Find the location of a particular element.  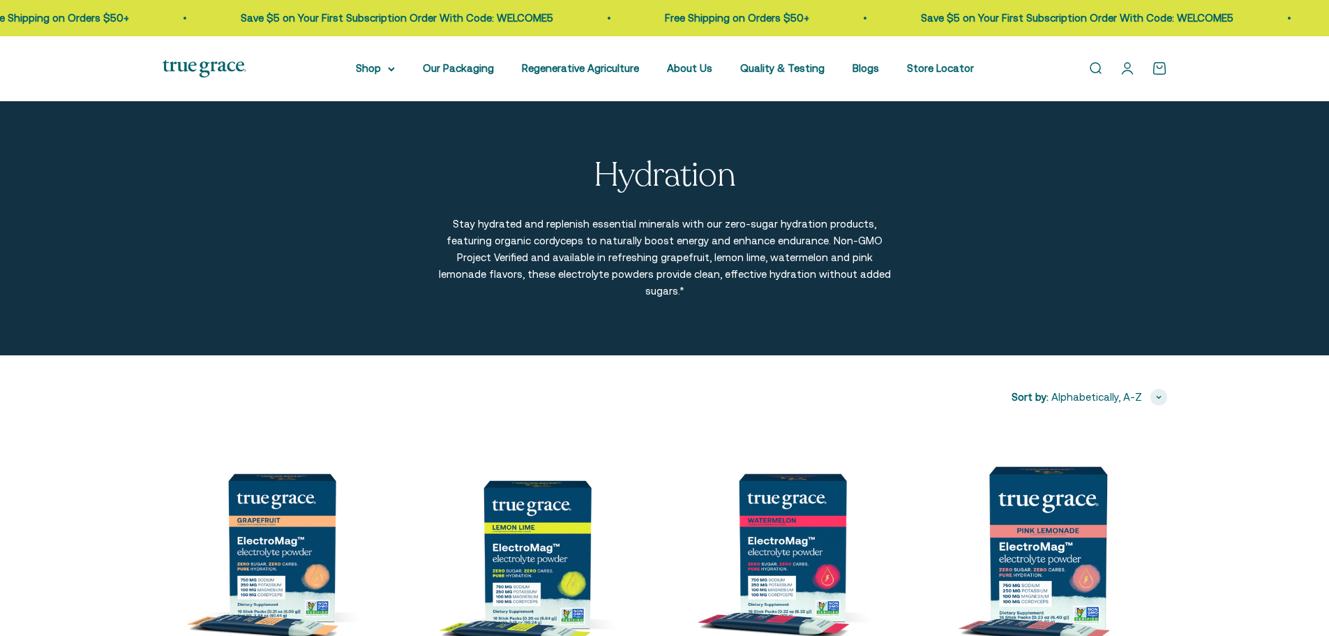

span: Sort by: is located at coordinates (1030, 397).